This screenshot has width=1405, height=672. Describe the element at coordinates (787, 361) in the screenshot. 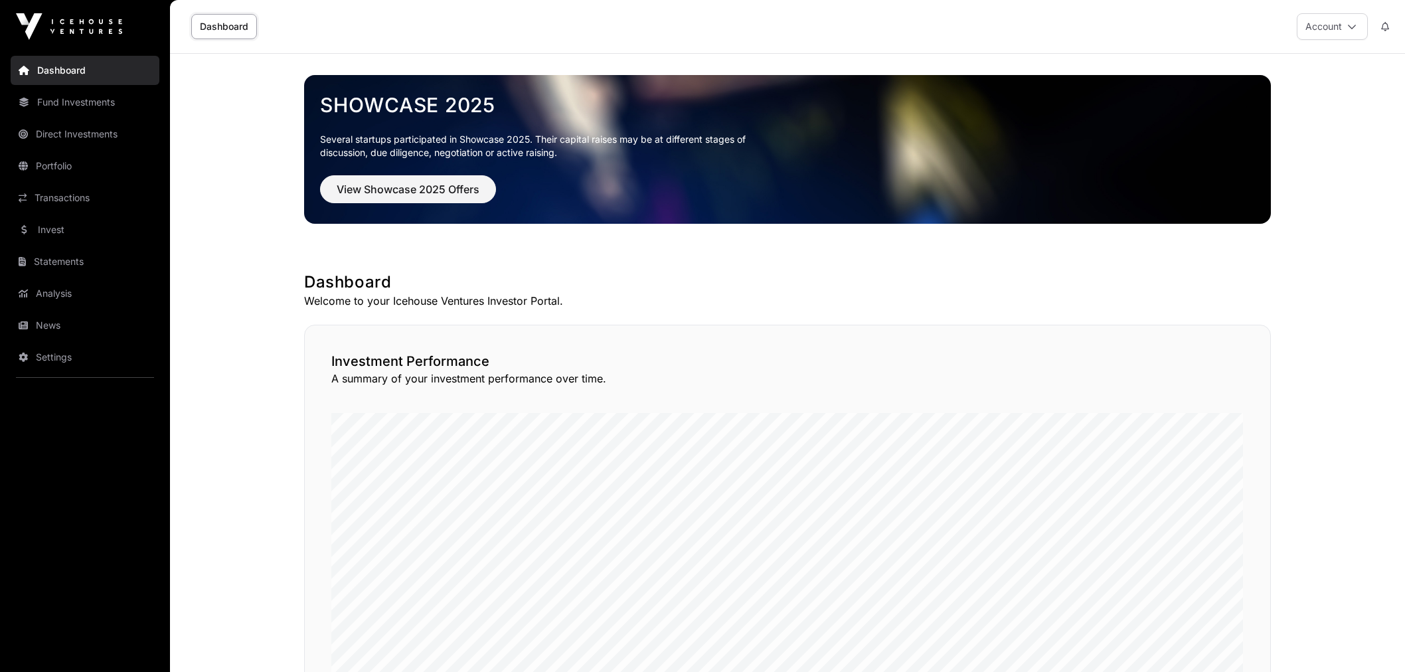

I see `h2: Investment Performance` at that location.